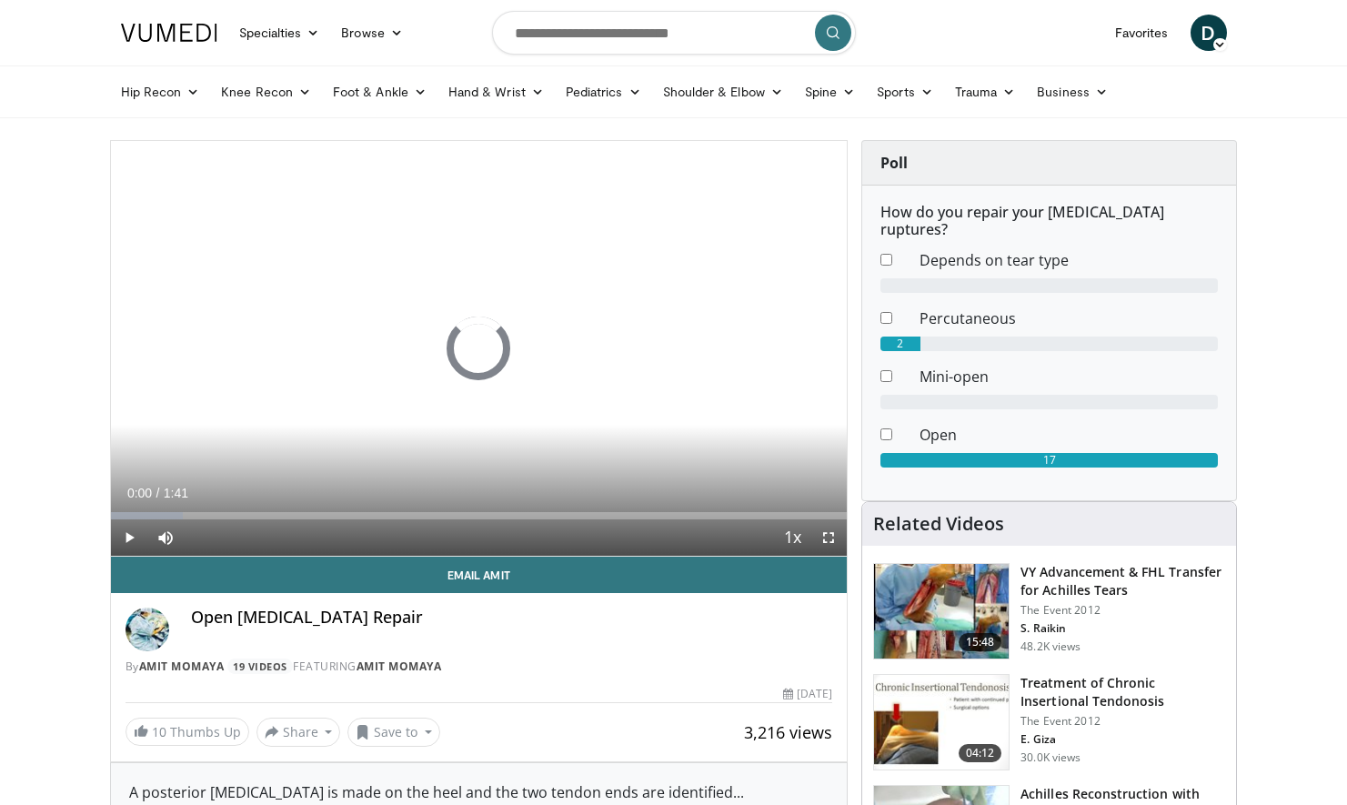 Image resolution: width=1347 pixels, height=805 pixels. I want to click on a: Spine, so click(829, 92).